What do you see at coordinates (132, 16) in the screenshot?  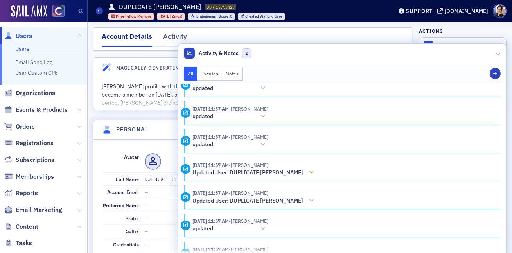 I see `a: Prior Fellow Member` at bounding box center [132, 16].